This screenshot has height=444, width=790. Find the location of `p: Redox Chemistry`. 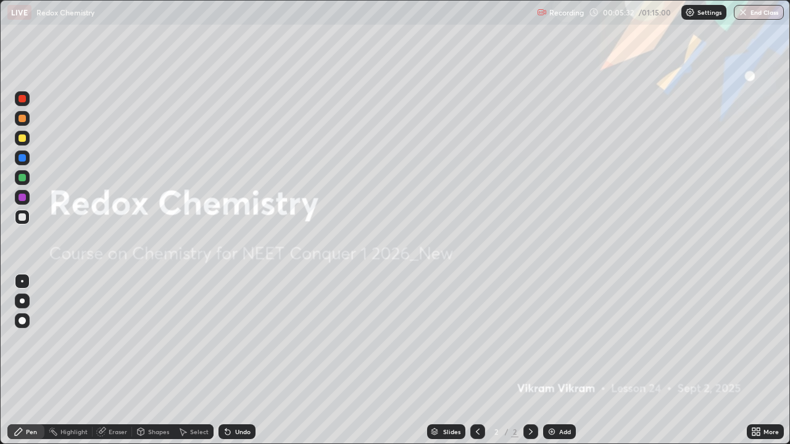

p: Redox Chemistry is located at coordinates (65, 12).